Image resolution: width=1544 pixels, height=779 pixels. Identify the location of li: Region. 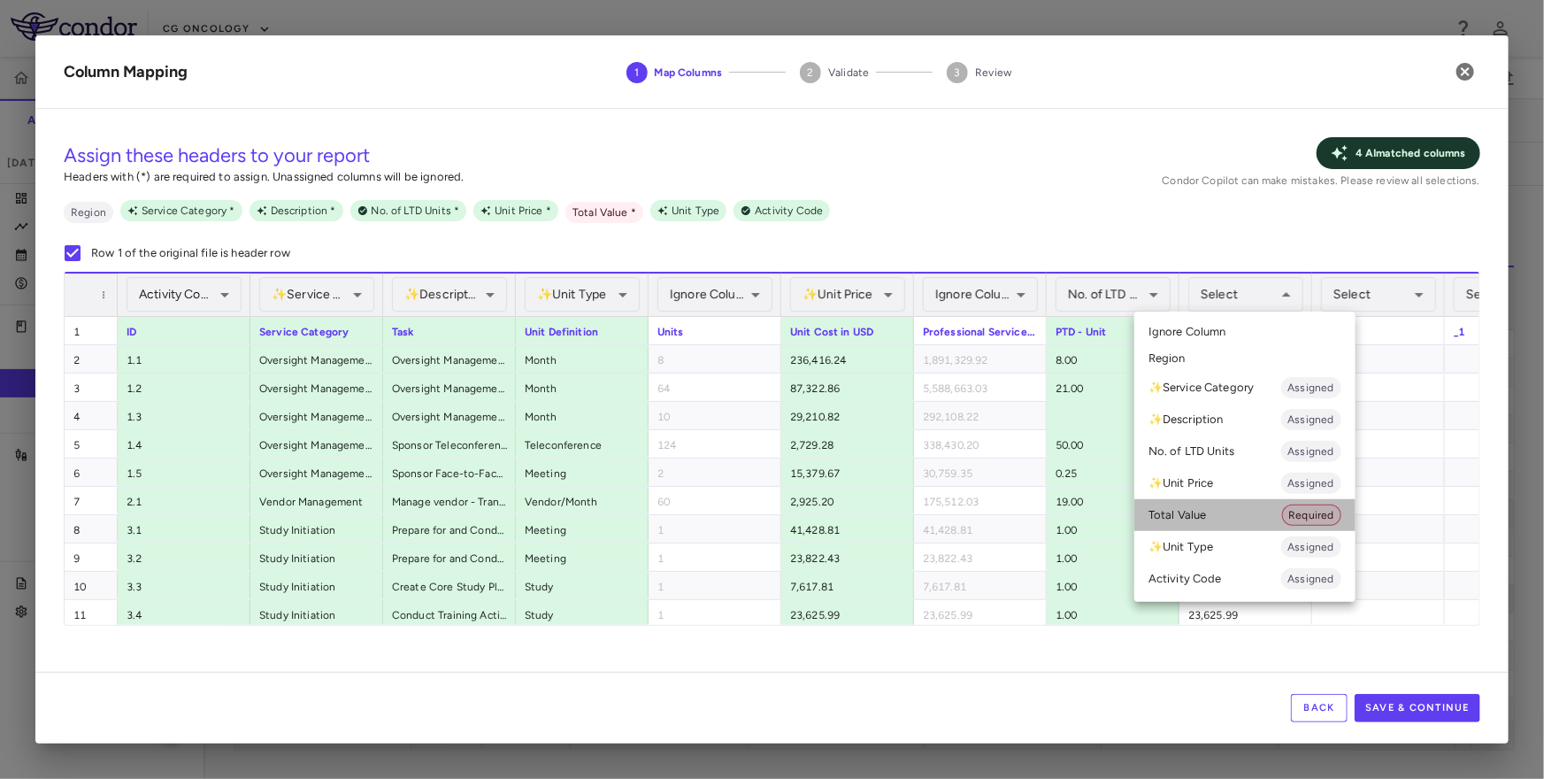
(1245, 358).